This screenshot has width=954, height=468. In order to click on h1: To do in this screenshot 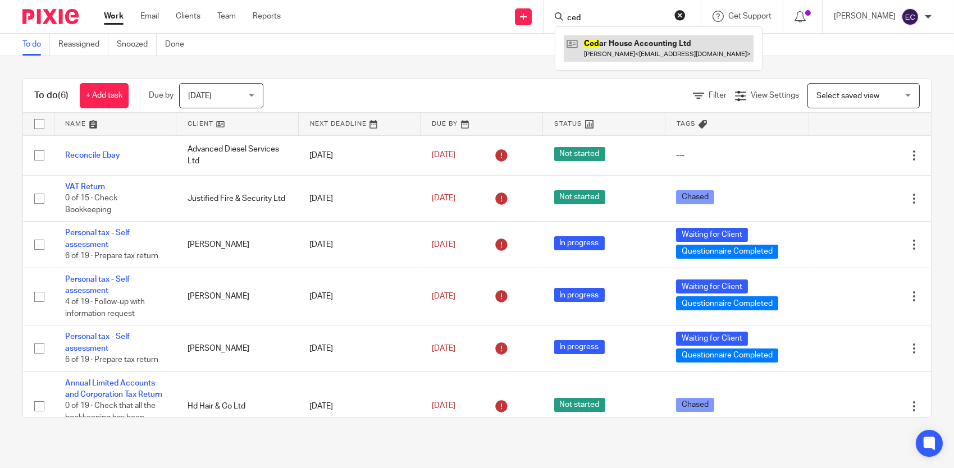, I will do `click(51, 95)`.